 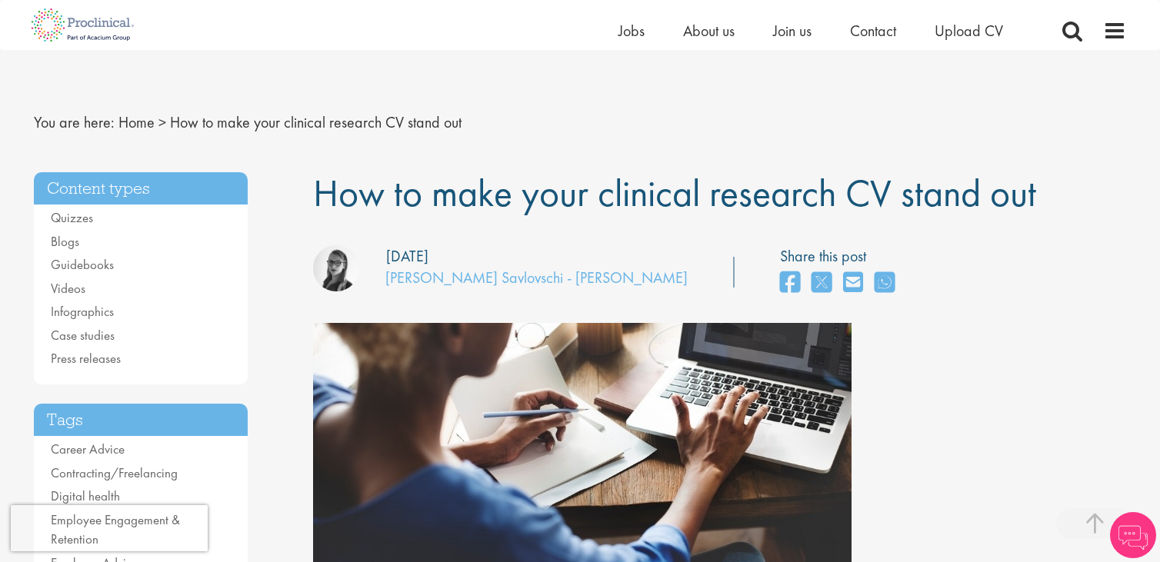 What do you see at coordinates (631, 31) in the screenshot?
I see `a: Jobs` at bounding box center [631, 31].